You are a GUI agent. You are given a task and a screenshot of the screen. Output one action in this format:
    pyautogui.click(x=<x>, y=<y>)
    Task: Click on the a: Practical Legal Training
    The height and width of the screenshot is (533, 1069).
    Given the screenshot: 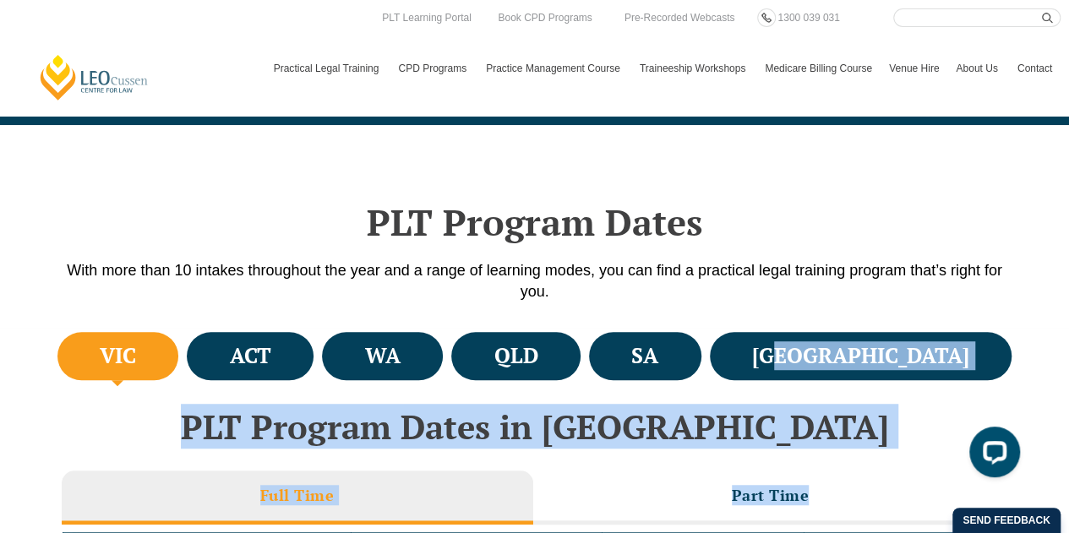 What is the action you would take?
    pyautogui.click(x=328, y=68)
    